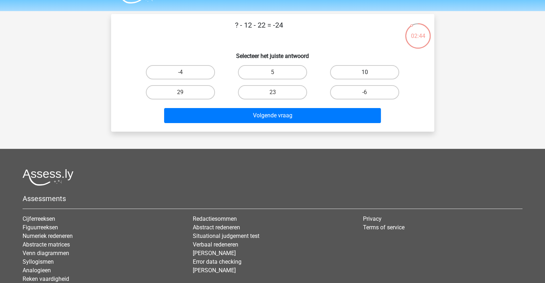 This screenshot has width=545, height=283. I want to click on a: Reken vaardigheid, so click(46, 279).